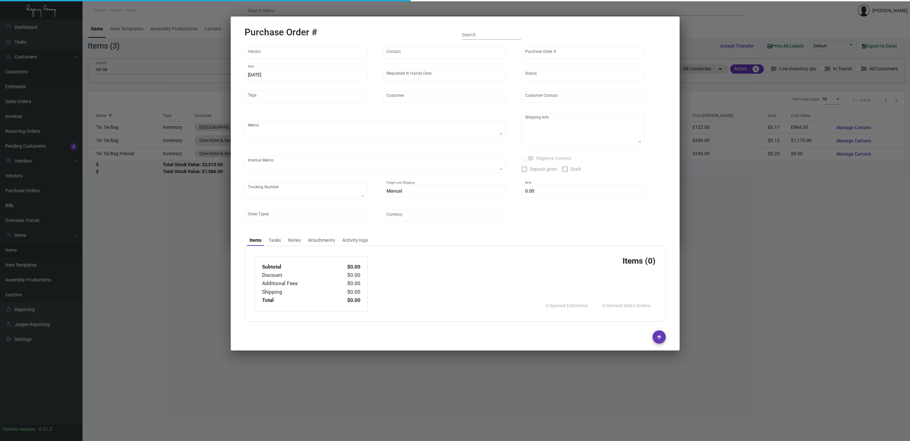  What do you see at coordinates (626, 305) in the screenshot?
I see `span: 0 Opened Sales Orders` at bounding box center [626, 305].